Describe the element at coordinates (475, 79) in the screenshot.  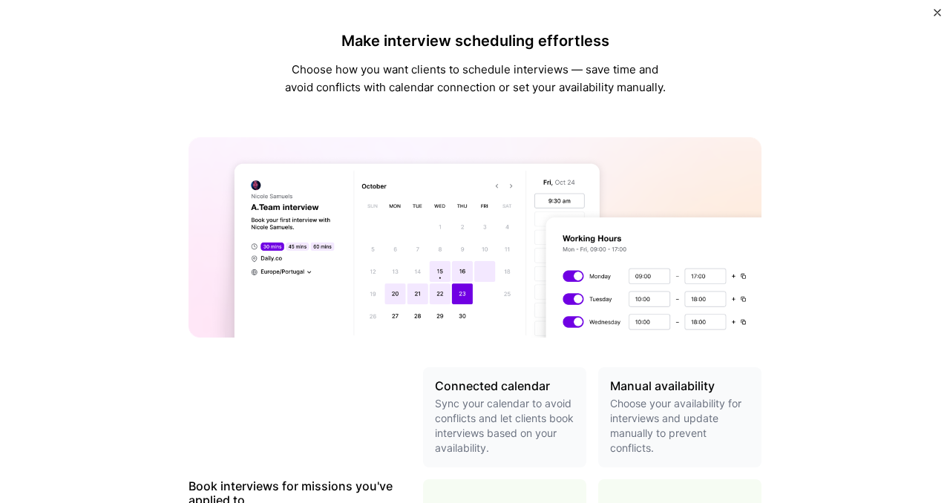
I see `p: Choose how you want clients to schedule interviews — save time and avoid conflicts with calendar ...` at that location.